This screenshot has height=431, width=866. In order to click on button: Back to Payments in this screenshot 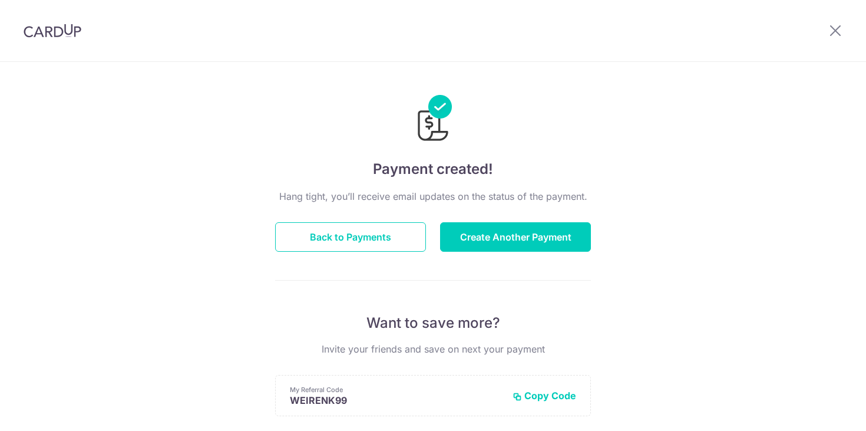, I will do `click(351, 237)`.